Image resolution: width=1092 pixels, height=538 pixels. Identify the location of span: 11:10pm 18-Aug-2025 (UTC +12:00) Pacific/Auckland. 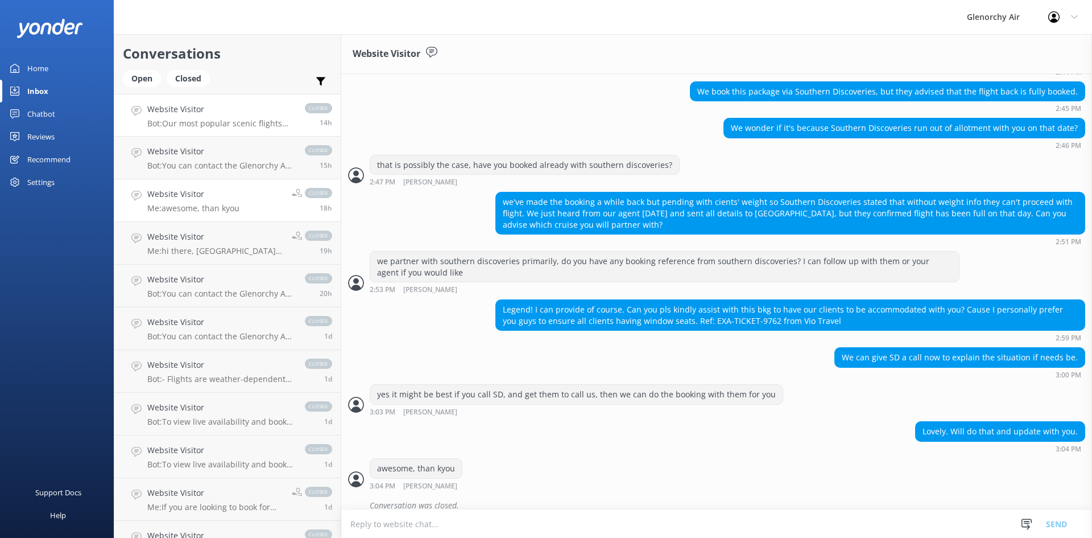
(328, 378).